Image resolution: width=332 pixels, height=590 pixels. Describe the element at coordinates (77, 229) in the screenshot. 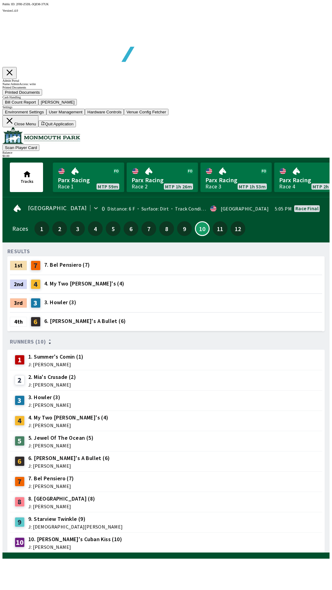

I see `span: 3` at that location.